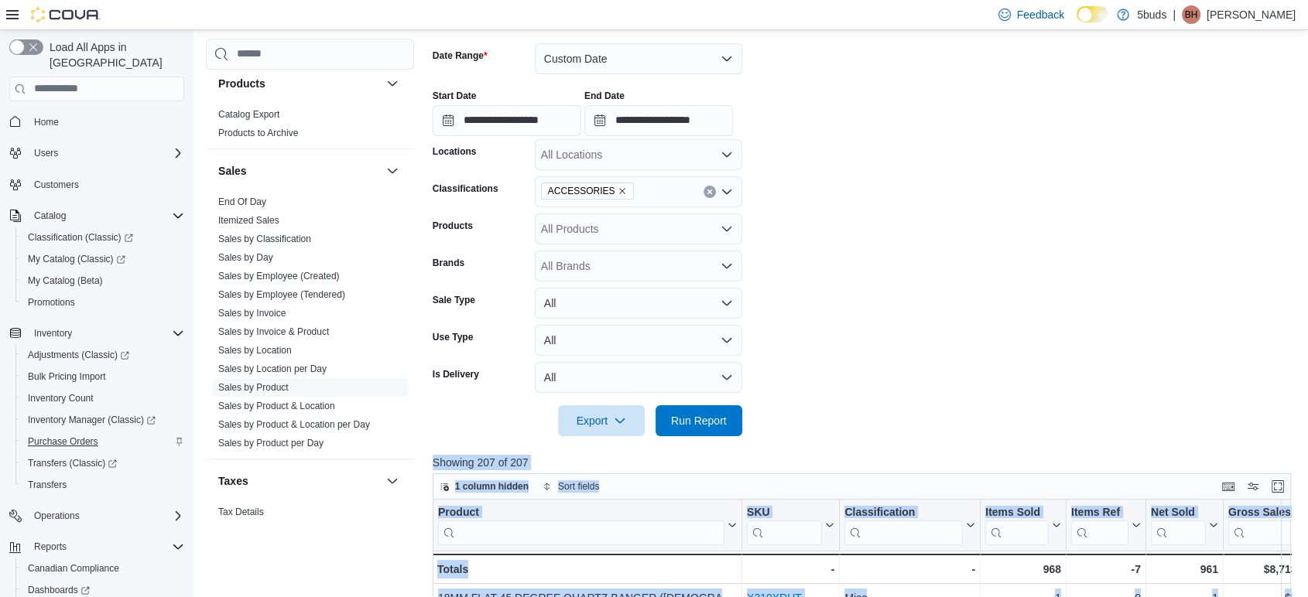 The image size is (1308, 597). I want to click on button: Clear input, so click(710, 192).